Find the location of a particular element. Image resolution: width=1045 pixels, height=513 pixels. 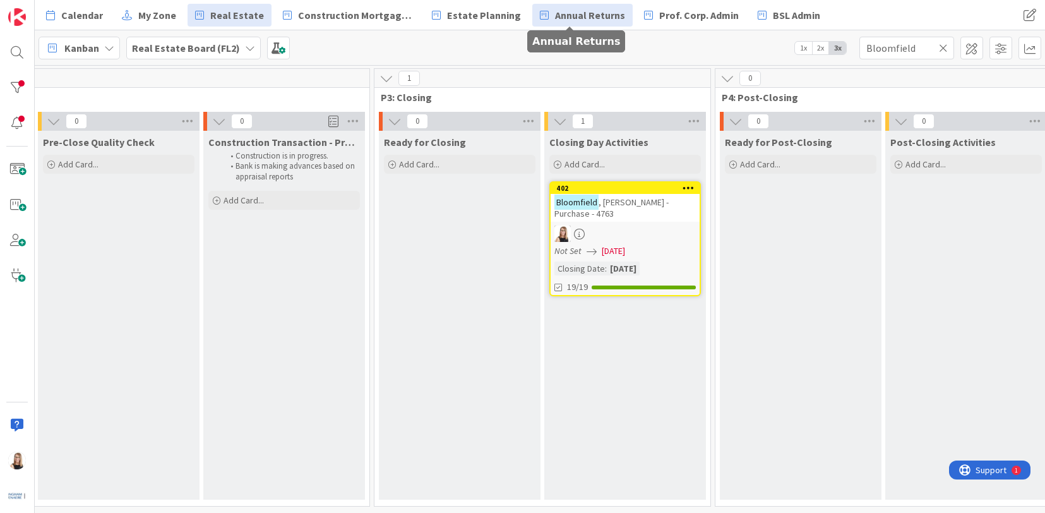

li: Bank is making advances based on appraisal reports is located at coordinates (290, 171).